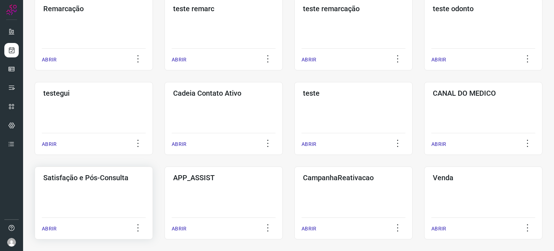 This screenshot has width=554, height=251. What do you see at coordinates (224, 9) in the screenshot?
I see `h3: teste remarc` at bounding box center [224, 9].